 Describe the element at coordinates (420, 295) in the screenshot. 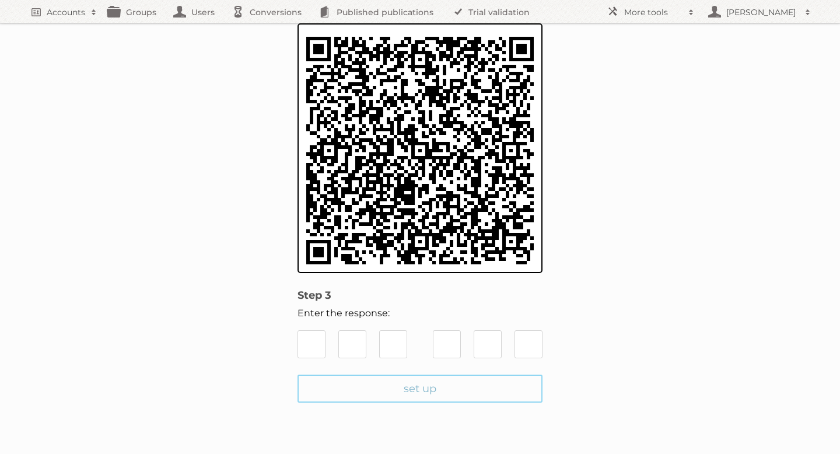

I see `h2: Step 3` at that location.